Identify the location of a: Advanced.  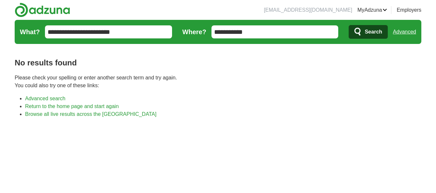
(404, 32).